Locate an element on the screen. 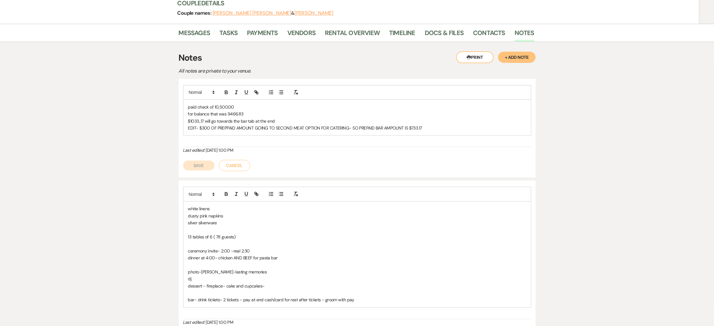 This screenshot has width=714, height=326. p: 13 tables of 6 ( 78 guests) is located at coordinates (357, 237).